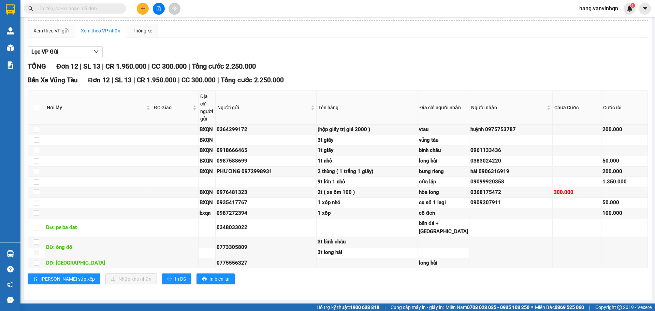  I want to click on div: DĐ: pv ba đat, so click(98, 228).